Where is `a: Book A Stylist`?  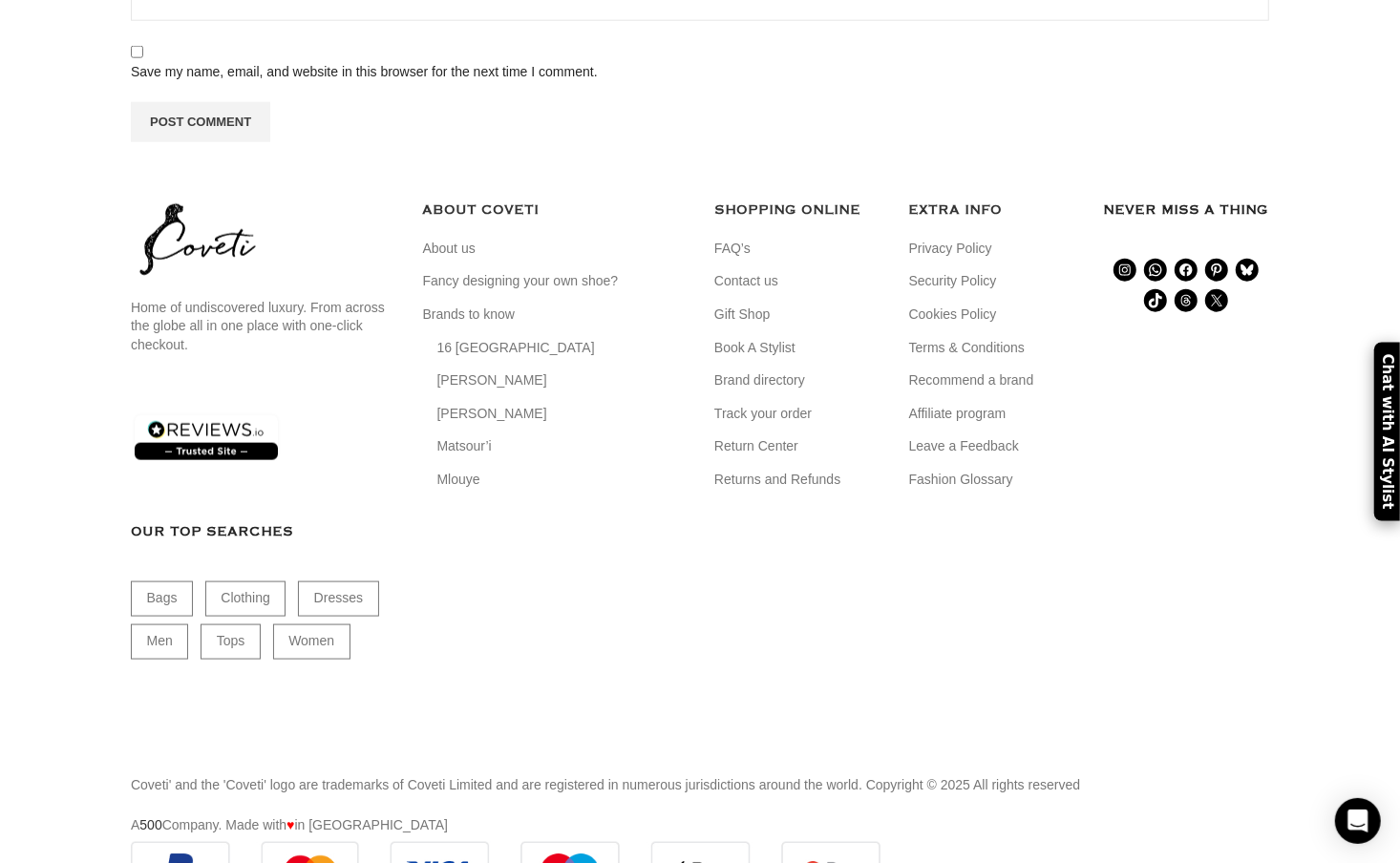 a: Book A Stylist is located at coordinates (756, 348).